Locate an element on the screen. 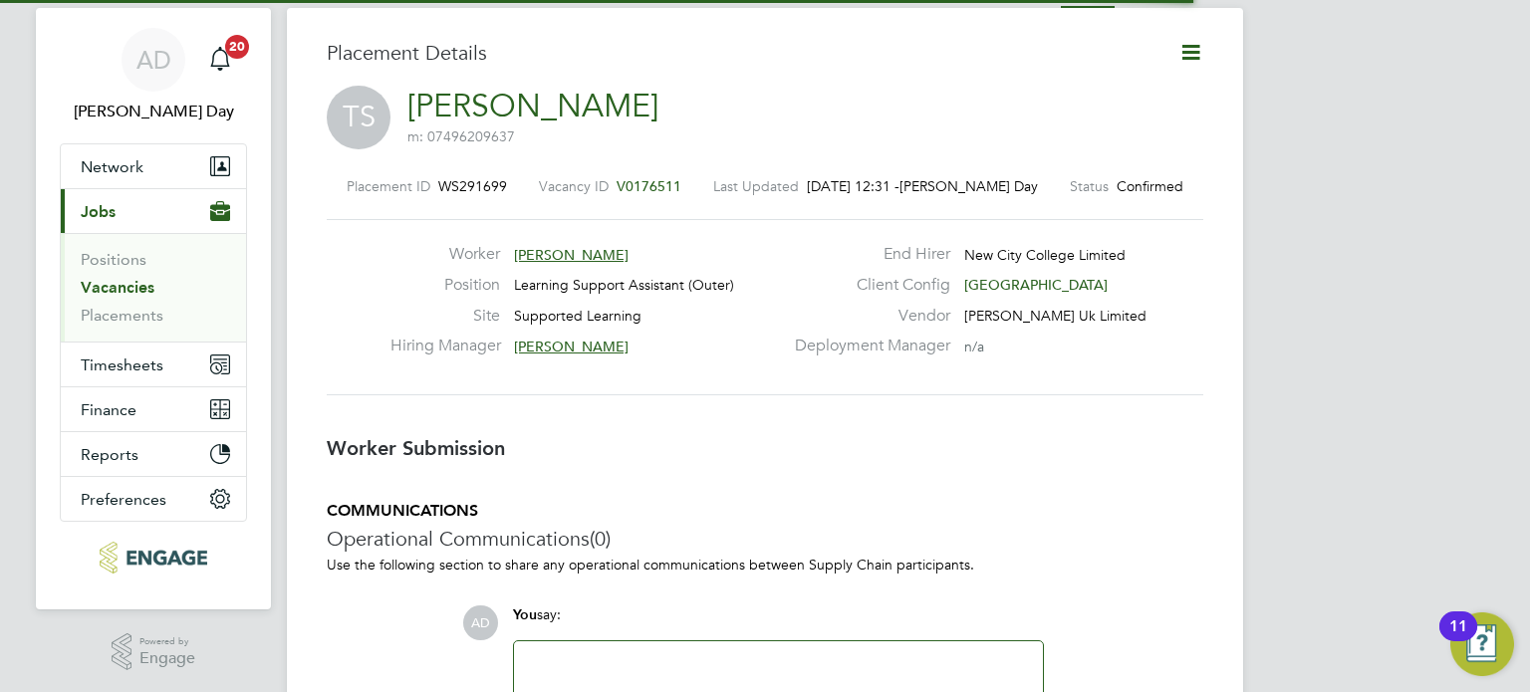 Image resolution: width=1530 pixels, height=692 pixels. span: (0) is located at coordinates (600, 539).